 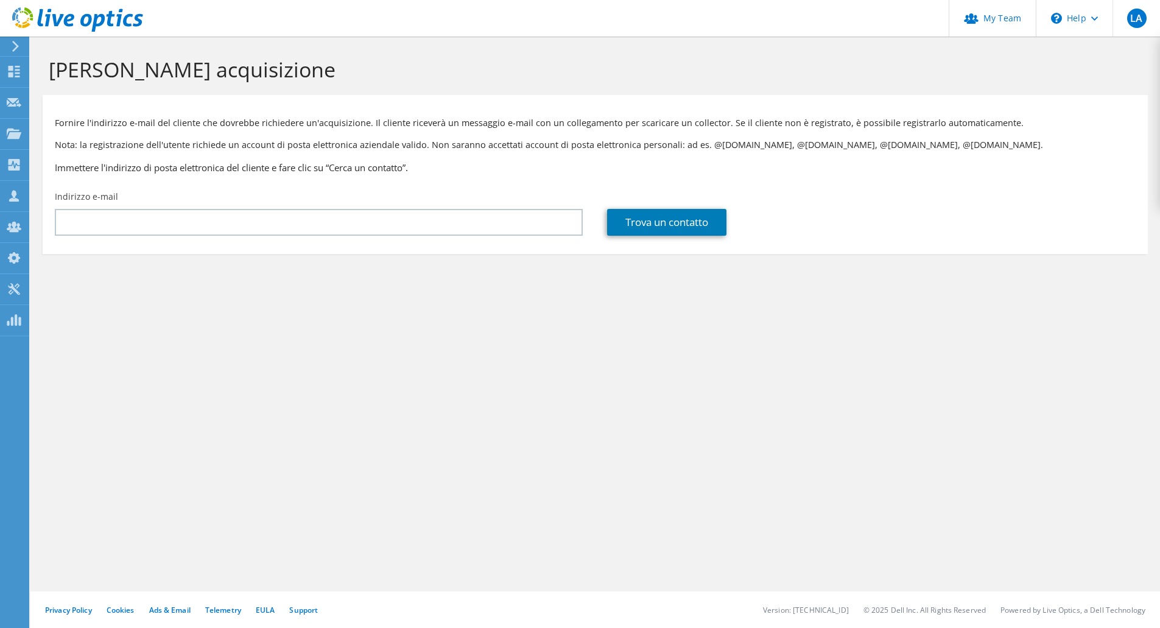 What do you see at coordinates (595, 167) in the screenshot?
I see `h3: Immettere l'indirizzo di posta elettronica del cliente e fare clic su “Cerca un contatto”.` at bounding box center [595, 167].